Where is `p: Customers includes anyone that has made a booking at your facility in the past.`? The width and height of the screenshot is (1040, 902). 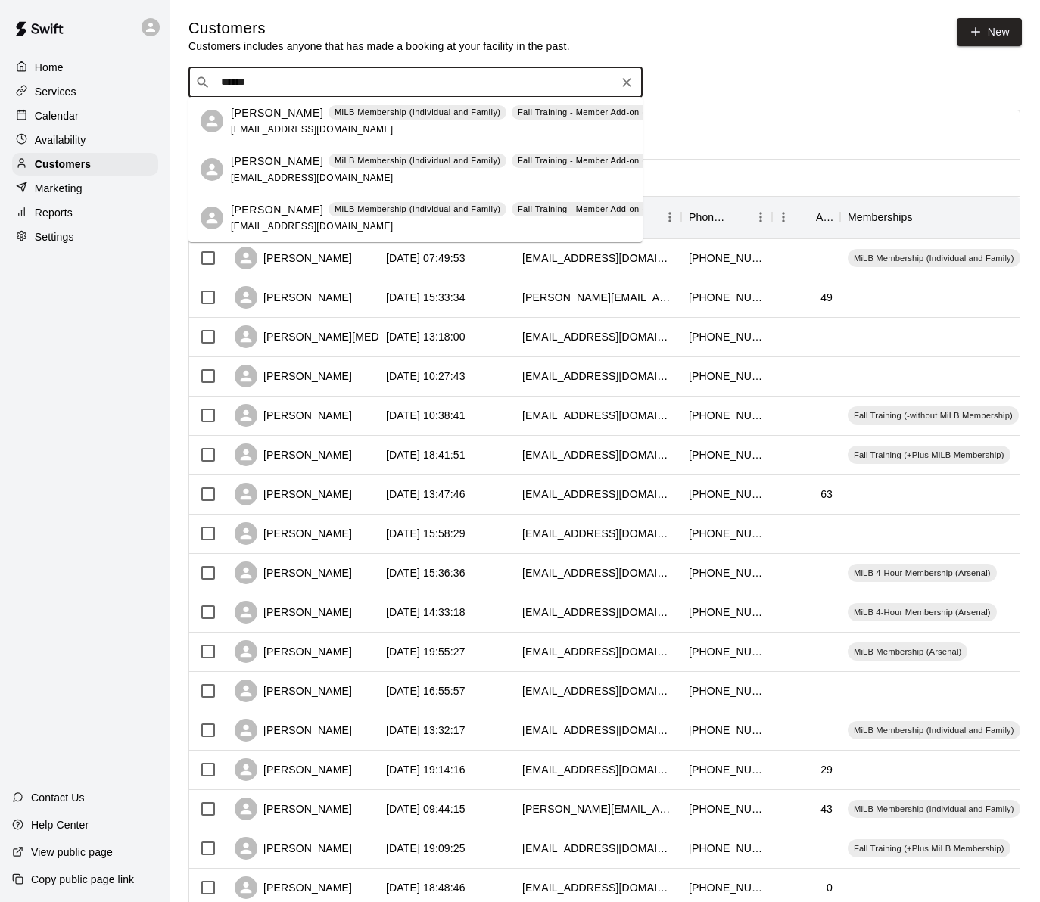 p: Customers includes anyone that has made a booking at your facility in the past. is located at coordinates (379, 46).